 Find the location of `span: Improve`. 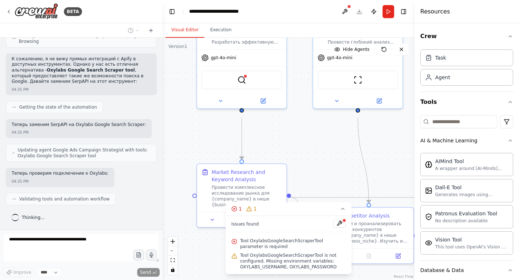

span: Improve is located at coordinates (22, 272).